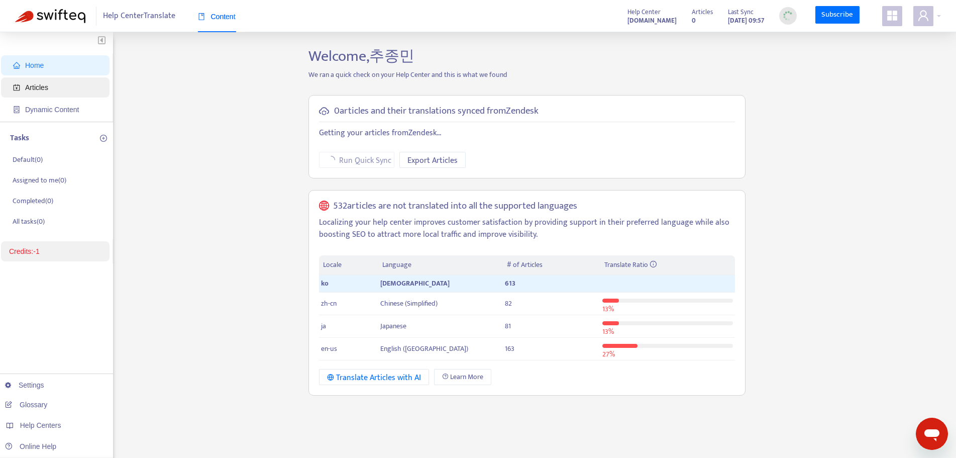 The image size is (956, 458). I want to click on span: en-us, so click(329, 348).